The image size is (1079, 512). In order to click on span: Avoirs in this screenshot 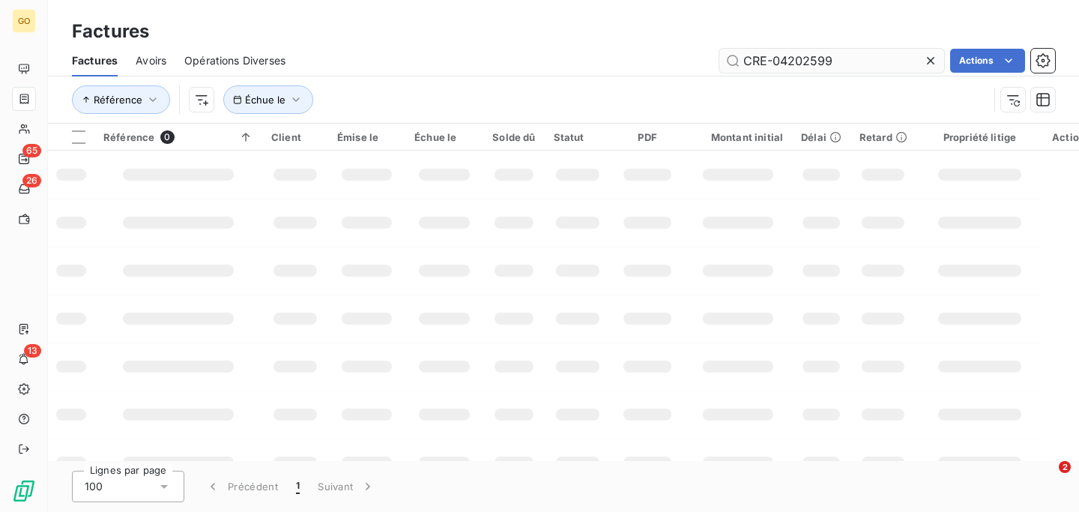, I will do `click(151, 61)`.